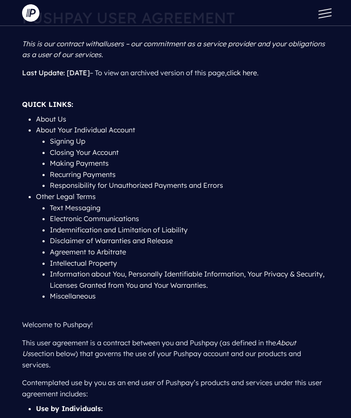 Image resolution: width=351 pixels, height=418 pixels. What do you see at coordinates (73, 296) in the screenshot?
I see `a: Miscellaneous` at bounding box center [73, 296].